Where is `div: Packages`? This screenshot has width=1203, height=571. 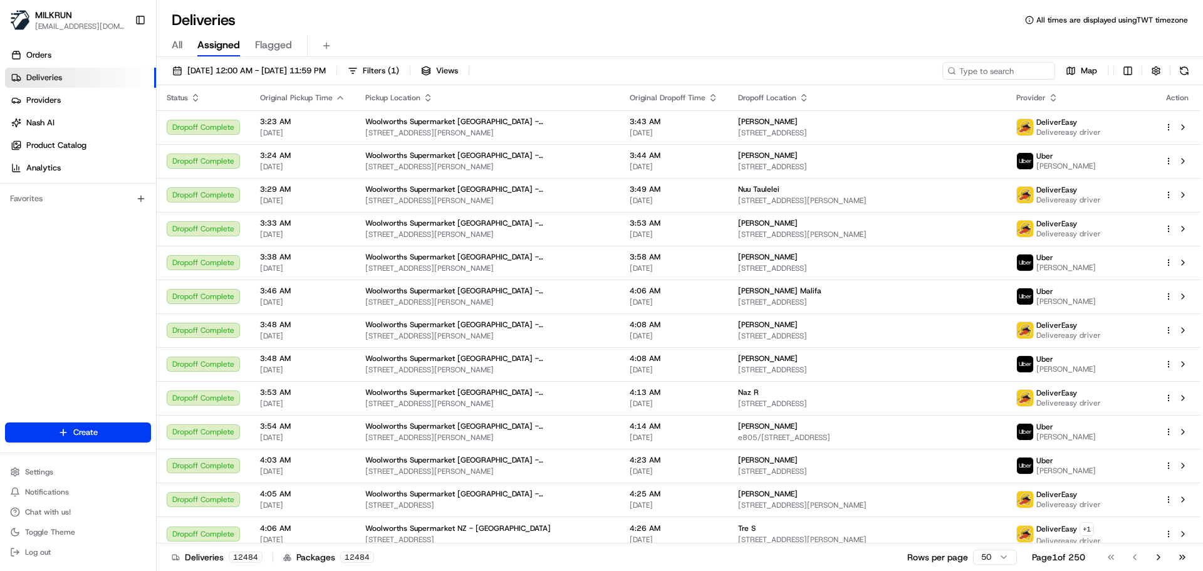 div: Packages is located at coordinates (328, 557).